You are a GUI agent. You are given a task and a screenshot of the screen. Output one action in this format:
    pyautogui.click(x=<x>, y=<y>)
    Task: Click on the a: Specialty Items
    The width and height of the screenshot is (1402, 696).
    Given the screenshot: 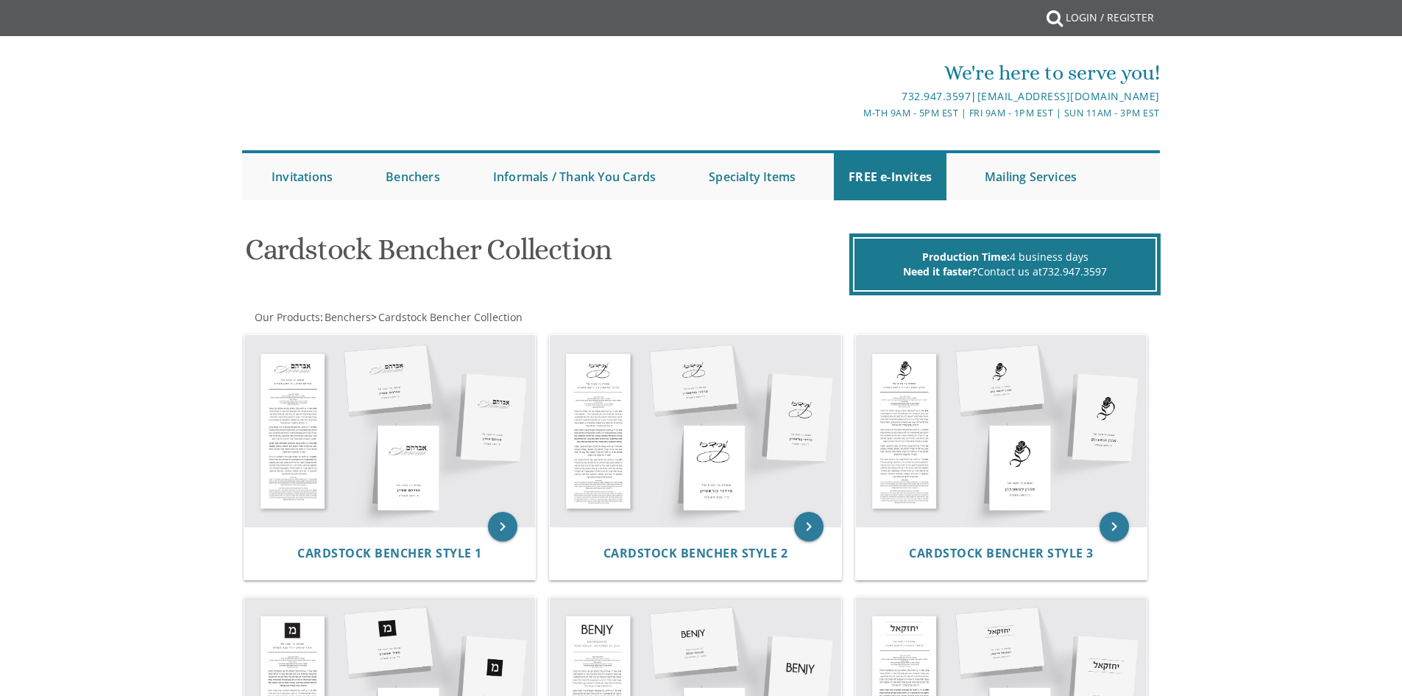 What is the action you would take?
    pyautogui.click(x=752, y=177)
    